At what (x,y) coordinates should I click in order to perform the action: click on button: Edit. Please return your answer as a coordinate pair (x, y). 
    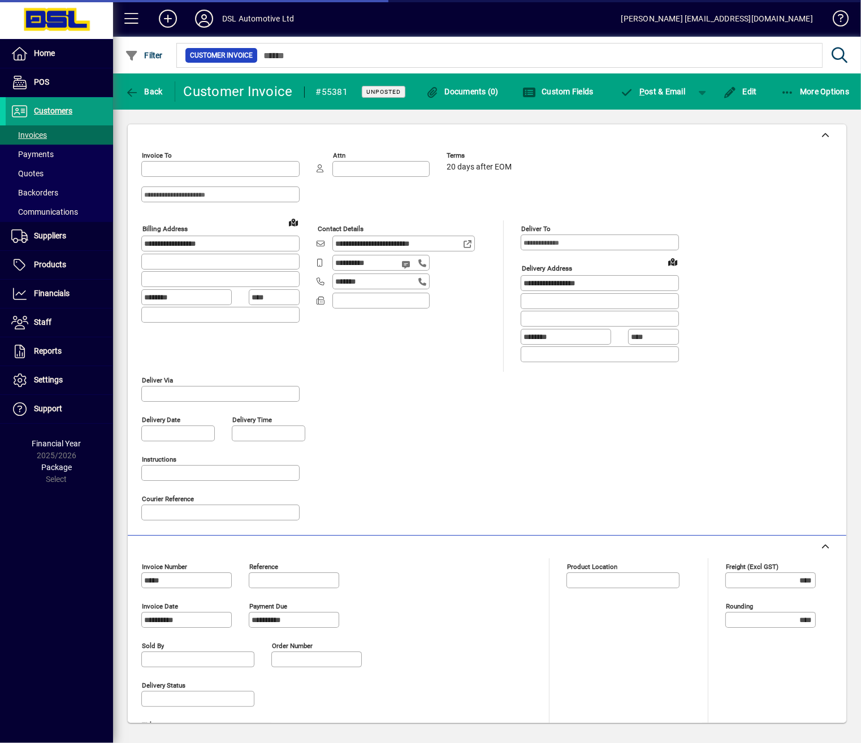
    Looking at the image, I should click on (740, 92).